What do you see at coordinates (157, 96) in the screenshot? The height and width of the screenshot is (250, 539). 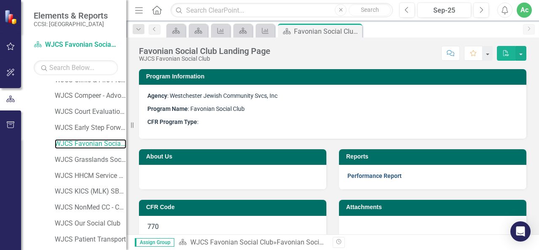 I see `strong: Agency` at bounding box center [157, 96].